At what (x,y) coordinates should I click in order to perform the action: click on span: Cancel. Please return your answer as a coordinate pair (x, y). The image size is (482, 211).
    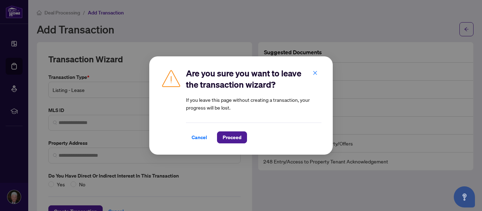
    Looking at the image, I should click on (199, 137).